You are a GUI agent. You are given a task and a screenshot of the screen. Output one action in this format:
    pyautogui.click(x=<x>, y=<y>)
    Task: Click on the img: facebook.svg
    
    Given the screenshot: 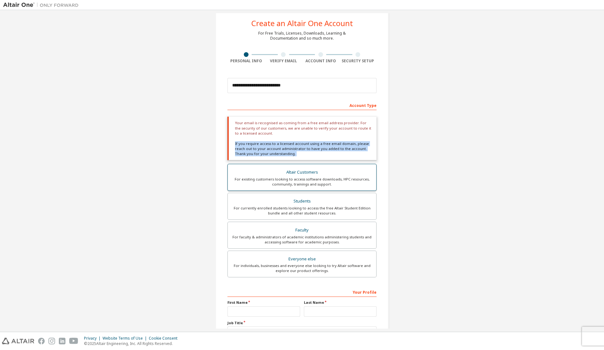 What is the action you would take?
    pyautogui.click(x=41, y=341)
    